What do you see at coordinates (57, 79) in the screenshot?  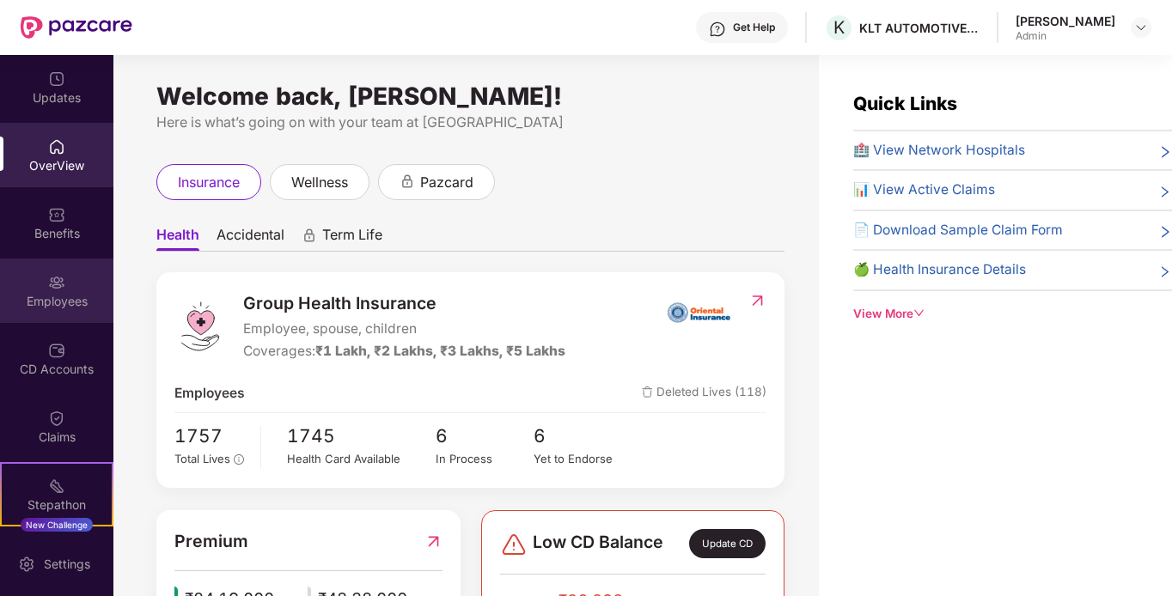 I see `img: svg+xml;base64,PHN2ZyBpZD0iVXBkYXRlZCIgeG1sbnM9Imh0dHA6Ly93d3cudzMub3JnLzIwMDAvc3ZnIiB3aWR0aD0iMj...` at bounding box center [57, 79].